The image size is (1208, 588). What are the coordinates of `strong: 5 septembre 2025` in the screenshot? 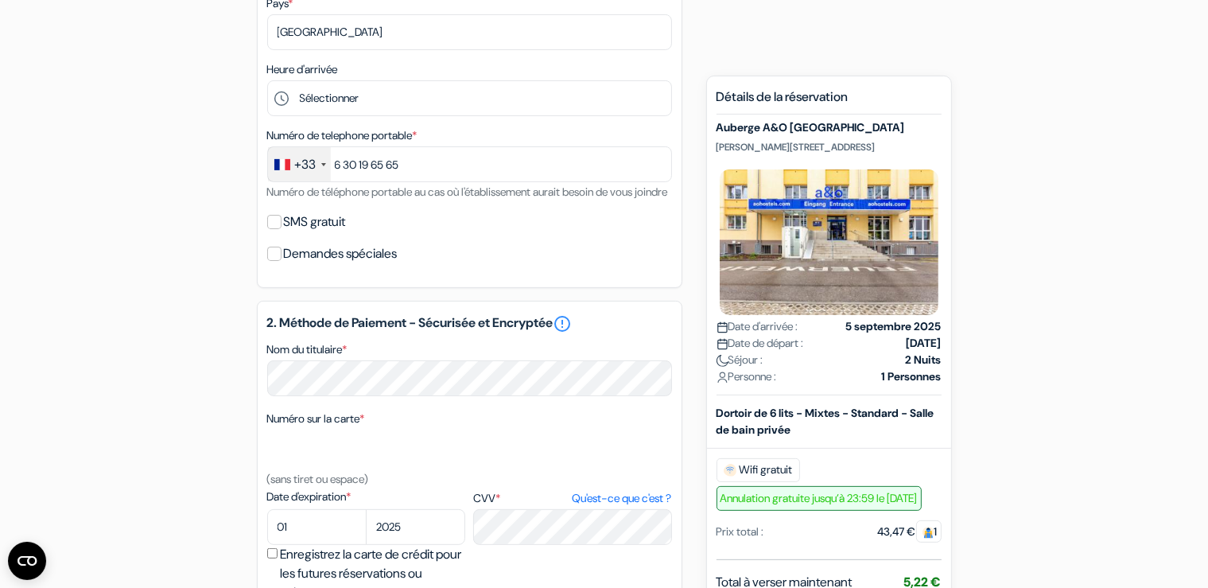 It's located at (894, 326).